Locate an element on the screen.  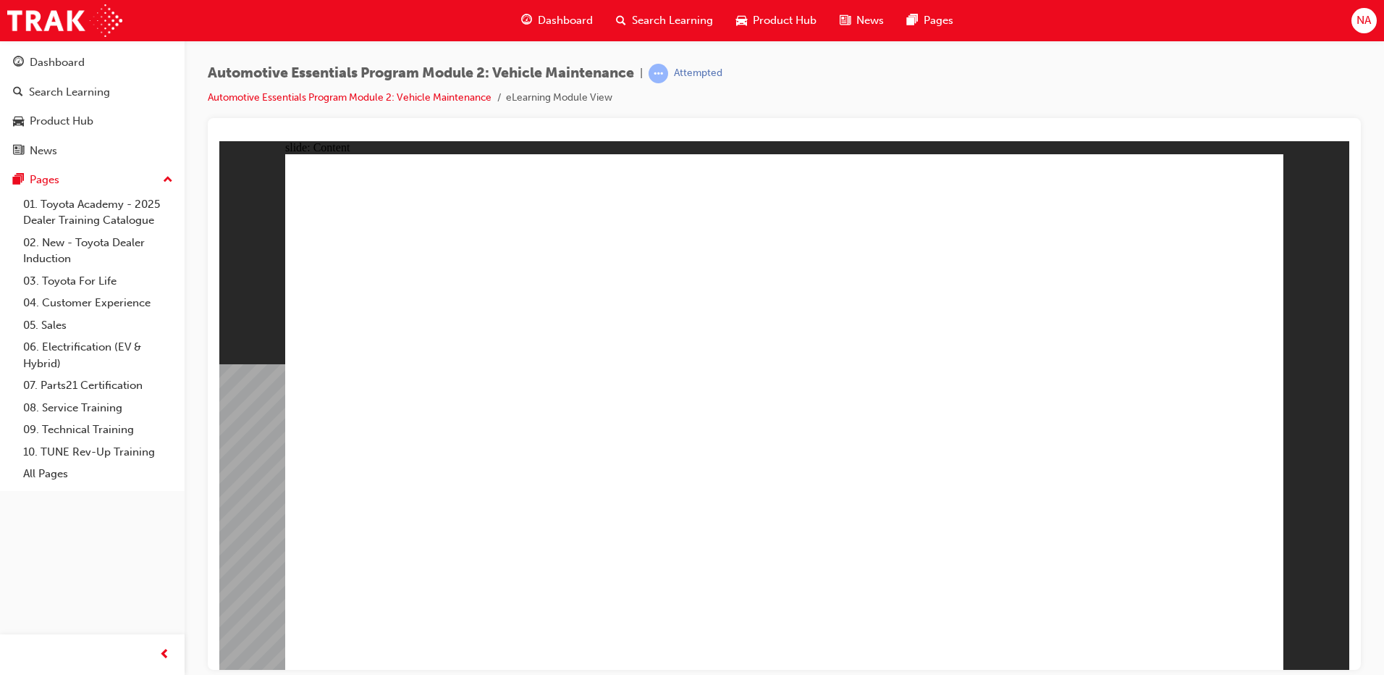
button: Pages is located at coordinates (92, 180).